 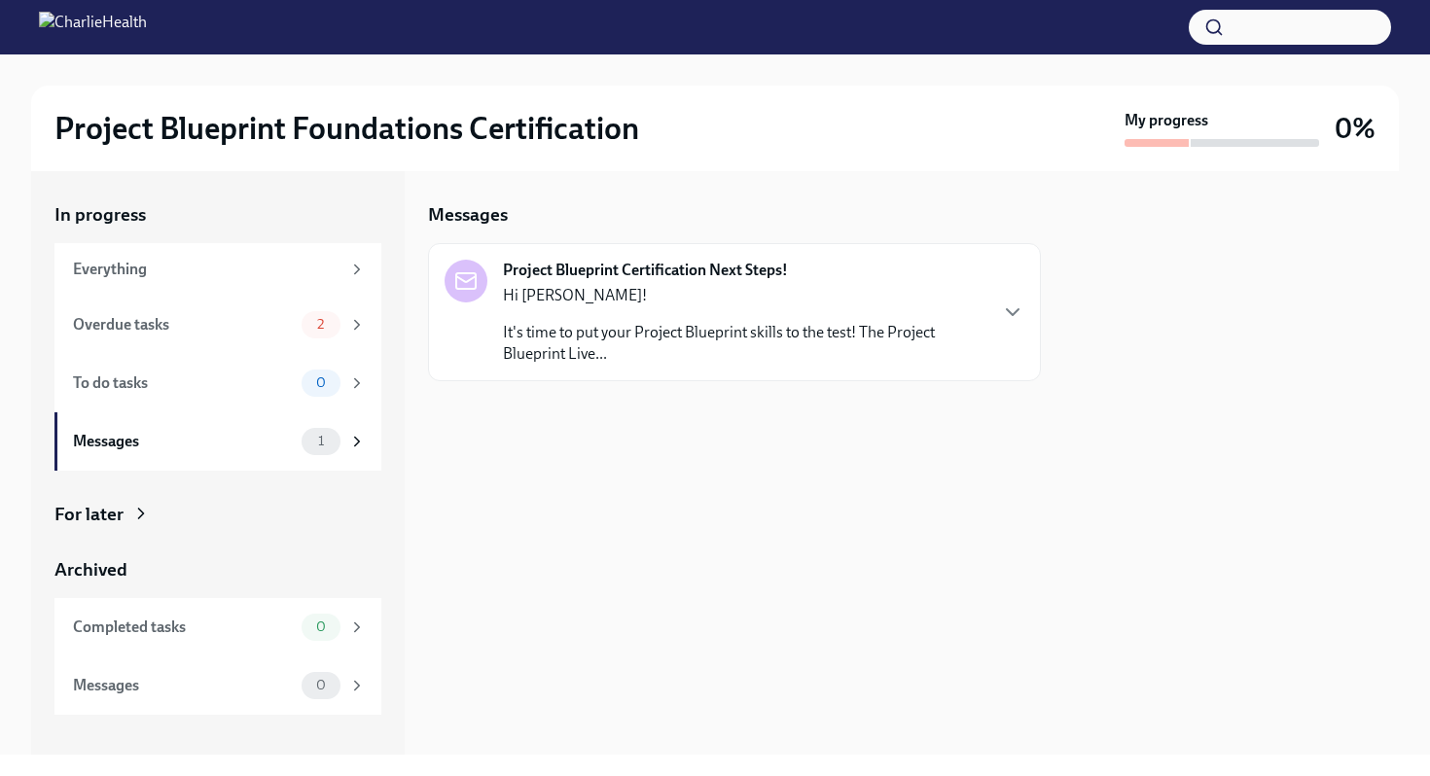 What do you see at coordinates (1355, 128) in the screenshot?
I see `h3: 0%` at bounding box center [1355, 128].